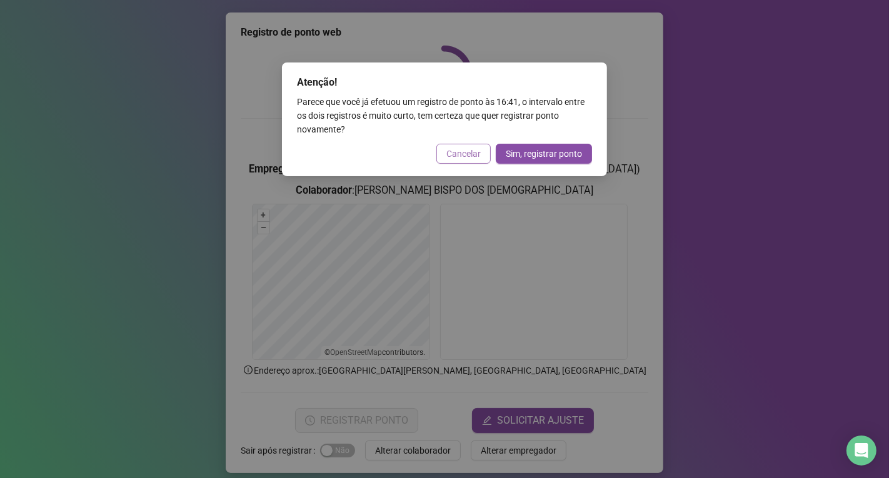 The height and width of the screenshot is (478, 889). Describe the element at coordinates (444, 116) in the screenshot. I see `div: Parece que você já efetuou um registro de ponto às 16:41 , o intervalo entre os dois registros é ...` at that location.